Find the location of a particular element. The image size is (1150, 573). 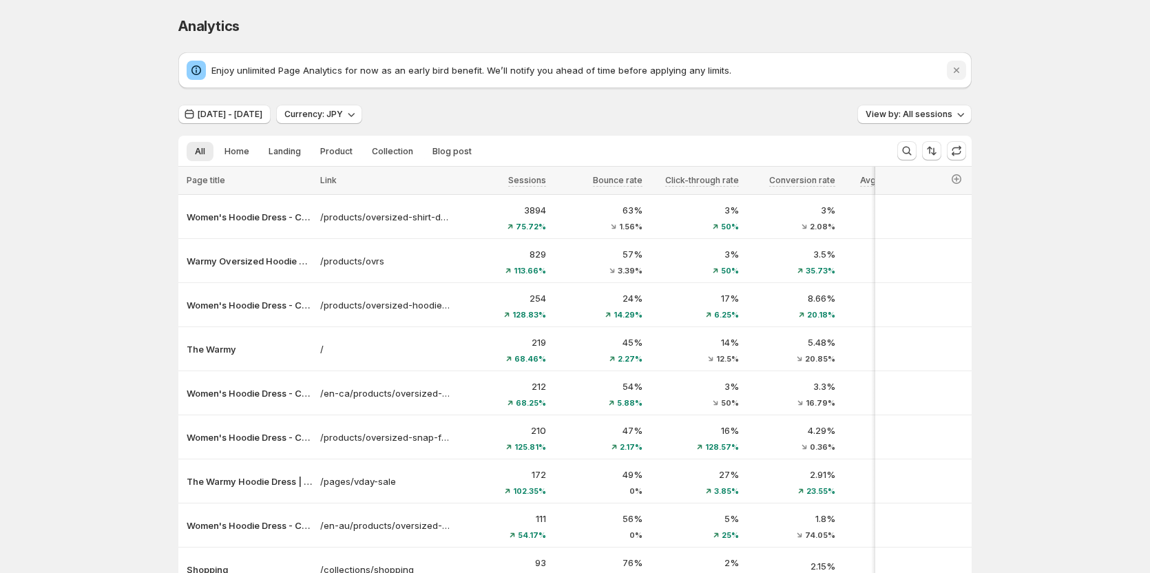

p: 19.46s is located at coordinates (888, 430).